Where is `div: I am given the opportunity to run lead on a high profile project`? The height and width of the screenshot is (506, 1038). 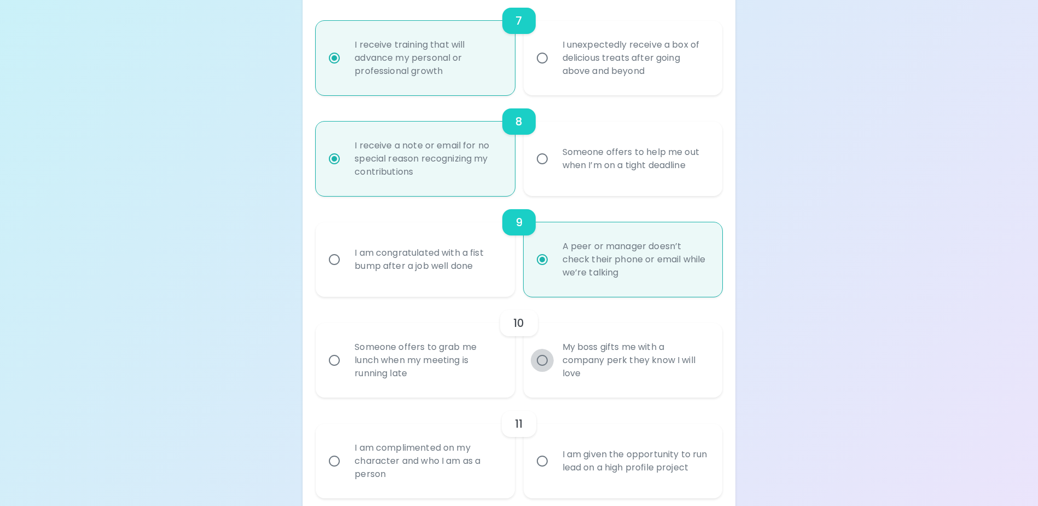 div: I am given the opportunity to run lead on a high profile project is located at coordinates (635, 461).